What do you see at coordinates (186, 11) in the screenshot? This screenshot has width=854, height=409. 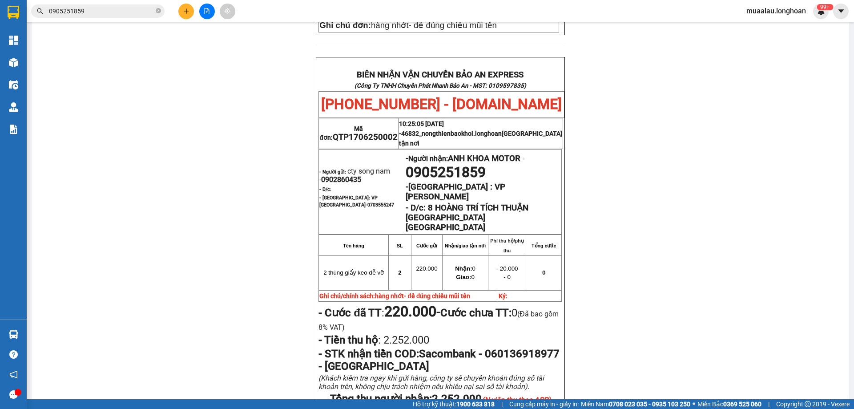 I see `button: plus` at bounding box center [186, 11].